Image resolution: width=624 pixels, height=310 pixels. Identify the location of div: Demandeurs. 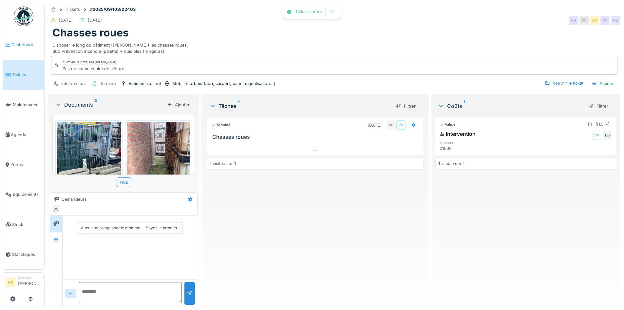
(74, 199).